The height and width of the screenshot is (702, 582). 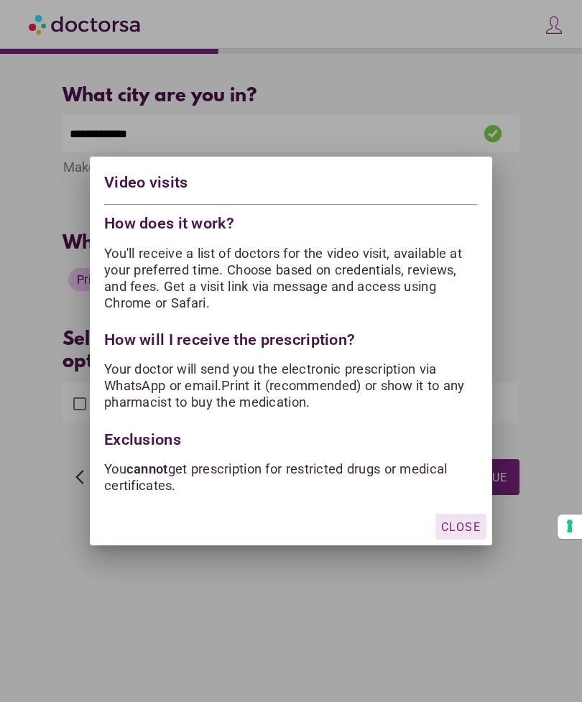 What do you see at coordinates (570, 527) in the screenshot?
I see `button: Your consent preferences for tracking technologies` at bounding box center [570, 527].